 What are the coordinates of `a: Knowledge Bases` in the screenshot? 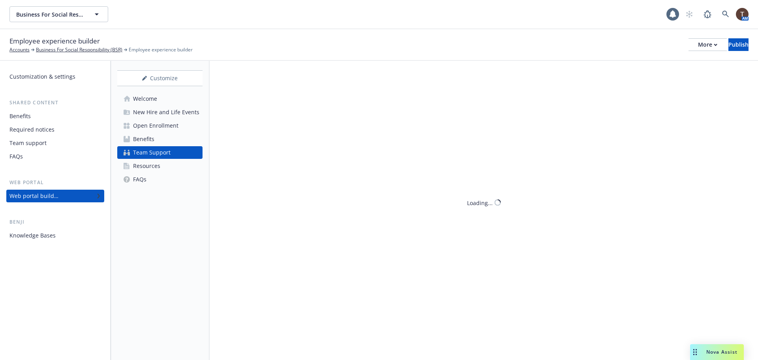 It's located at (55, 235).